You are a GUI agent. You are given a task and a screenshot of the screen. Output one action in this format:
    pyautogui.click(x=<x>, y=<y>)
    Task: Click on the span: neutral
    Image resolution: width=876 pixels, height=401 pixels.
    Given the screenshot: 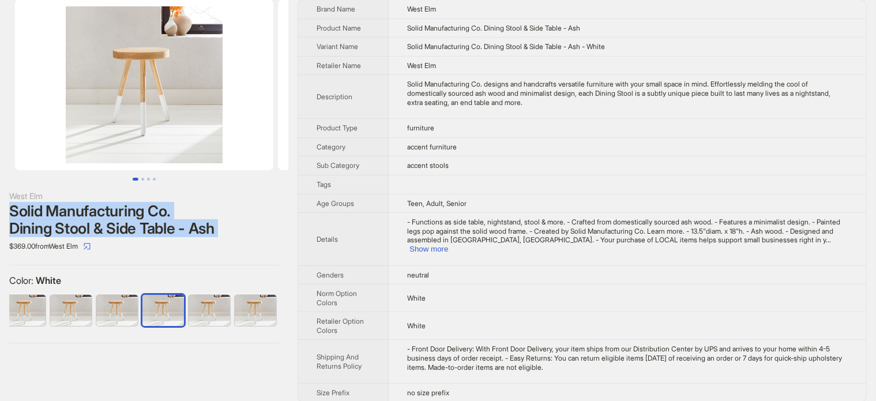 What is the action you would take?
    pyautogui.click(x=418, y=275)
    